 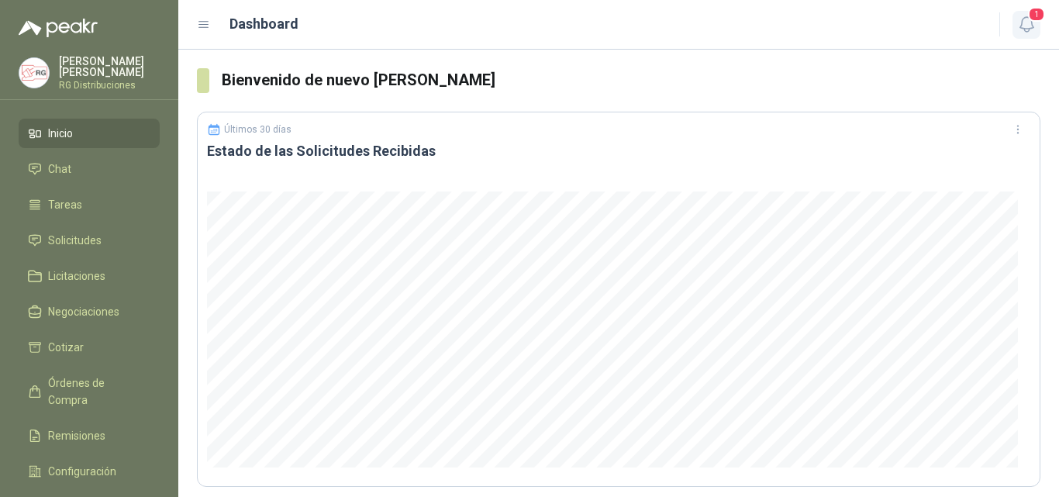 I want to click on h1: Dashboard, so click(x=263, y=24).